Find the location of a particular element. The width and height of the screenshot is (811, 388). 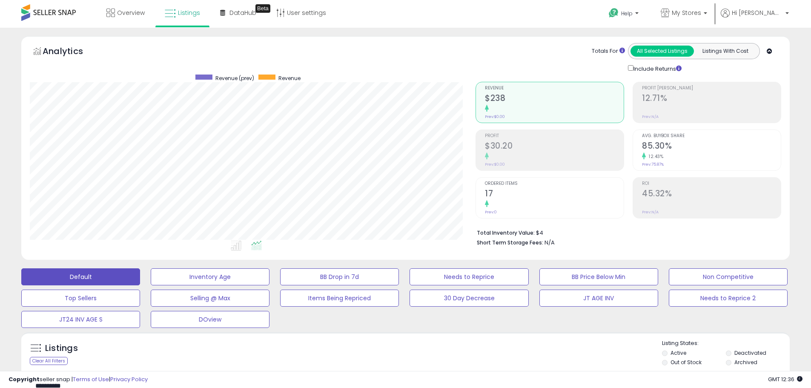

span: Revenue (prev) is located at coordinates (235, 78).